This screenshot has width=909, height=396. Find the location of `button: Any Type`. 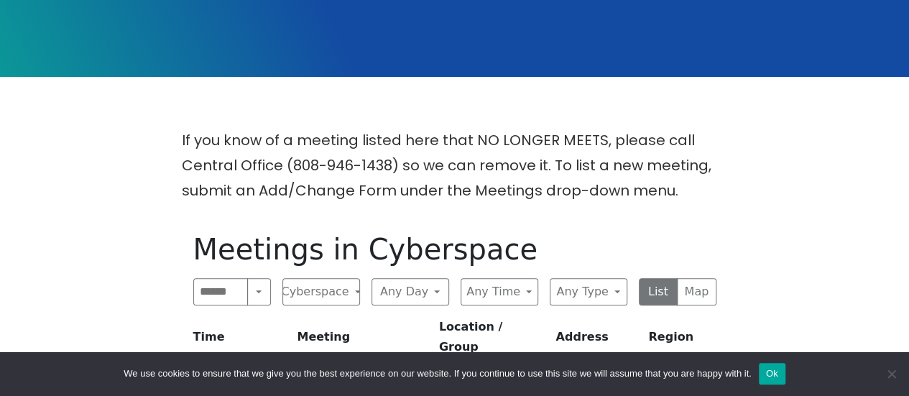

button: Any Type is located at coordinates (588, 292).